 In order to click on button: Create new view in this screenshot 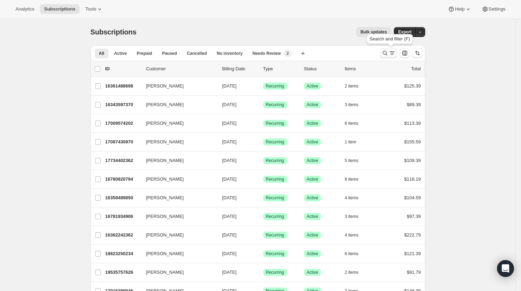, I will do `click(303, 54)`.